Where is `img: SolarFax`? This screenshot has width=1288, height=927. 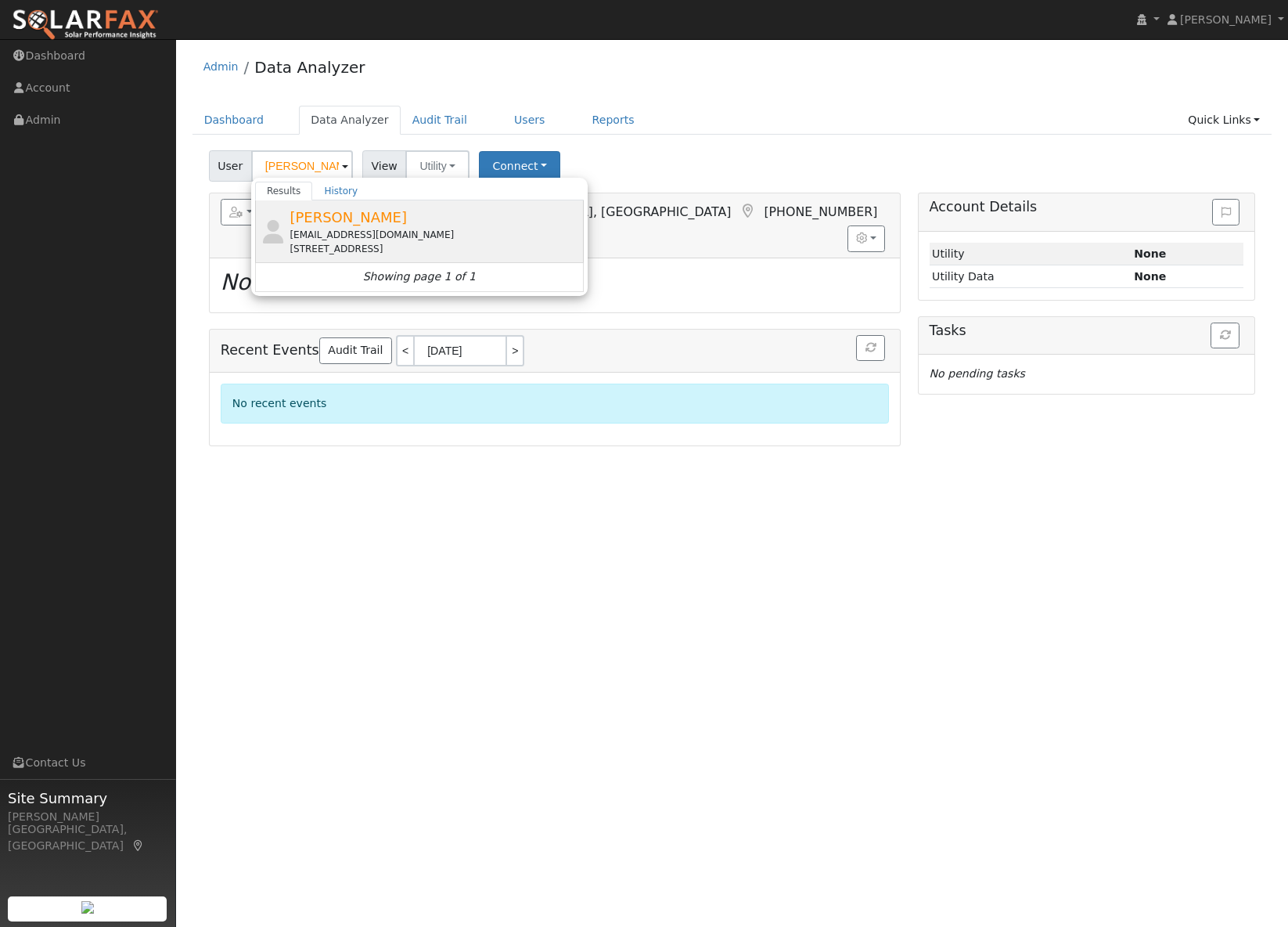 img: SolarFax is located at coordinates (86, 25).